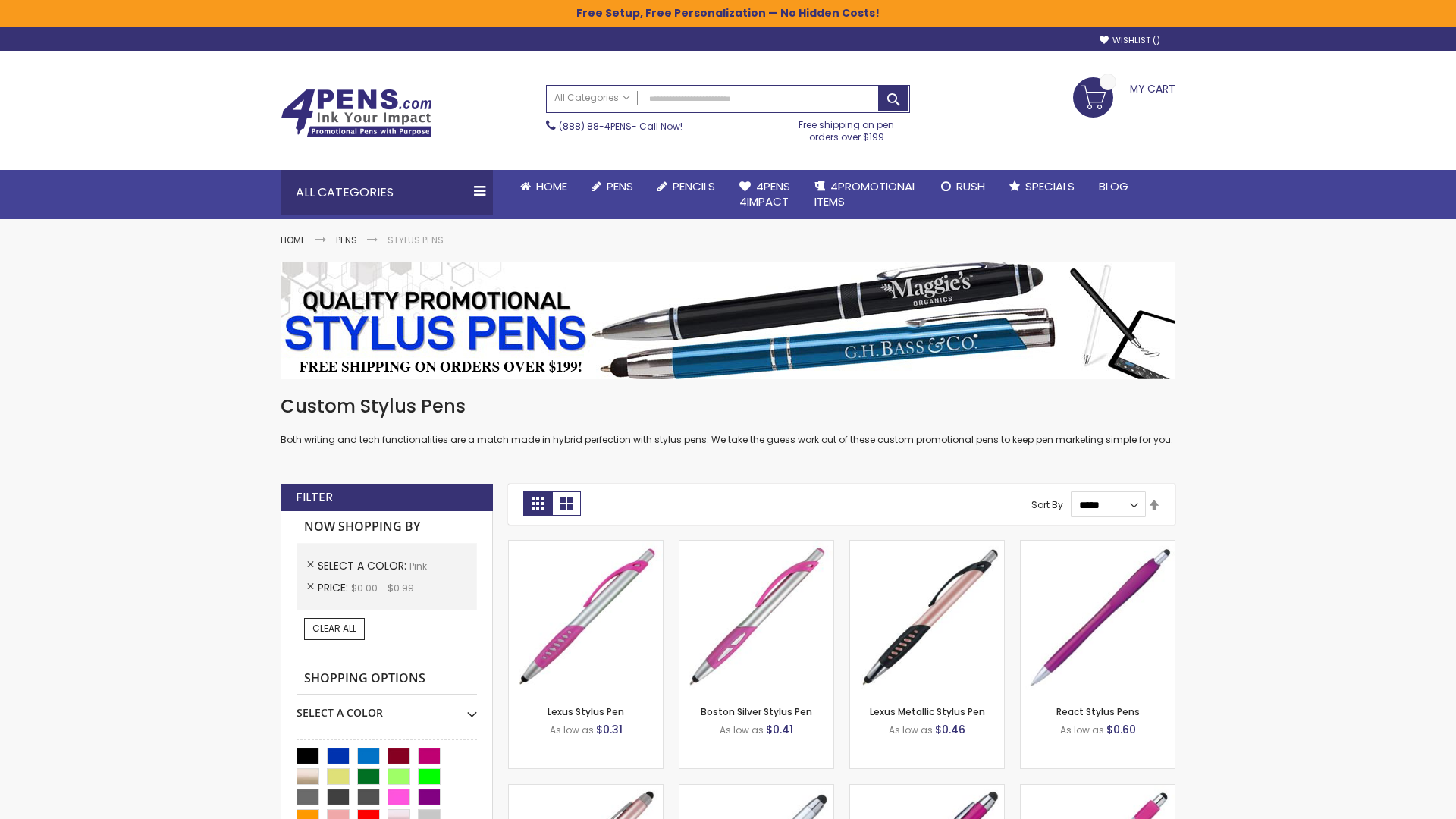  What do you see at coordinates (386, 527) in the screenshot?
I see `strong: Now Shopping by` at bounding box center [386, 527].